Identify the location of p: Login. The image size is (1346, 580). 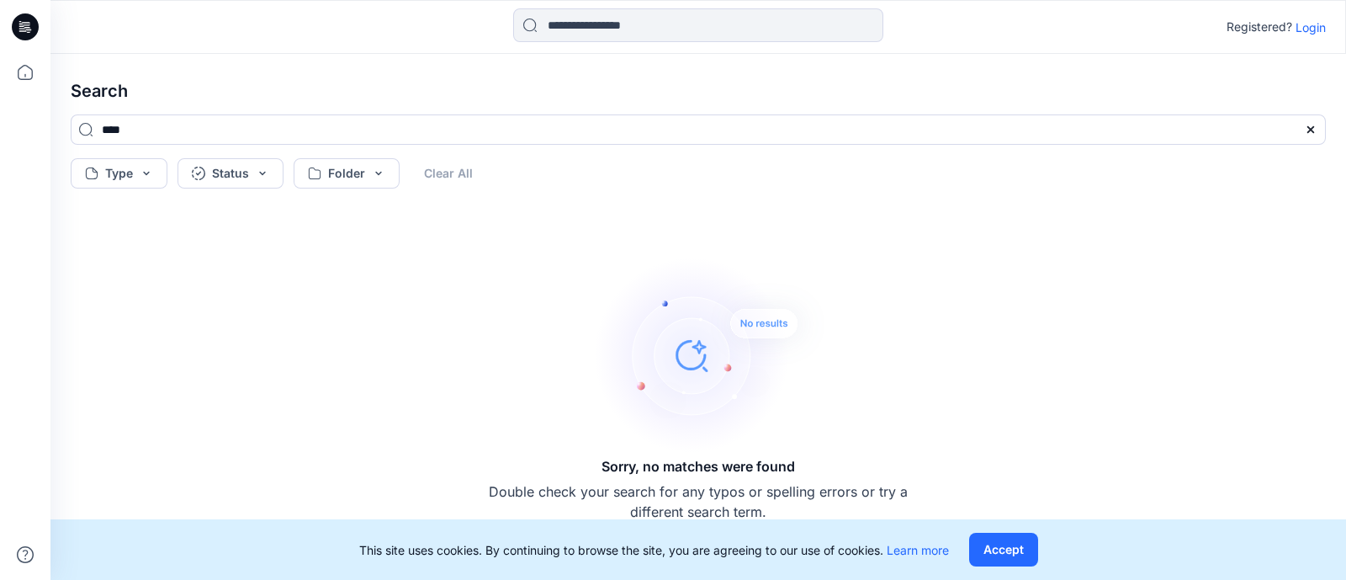
(1311, 27).